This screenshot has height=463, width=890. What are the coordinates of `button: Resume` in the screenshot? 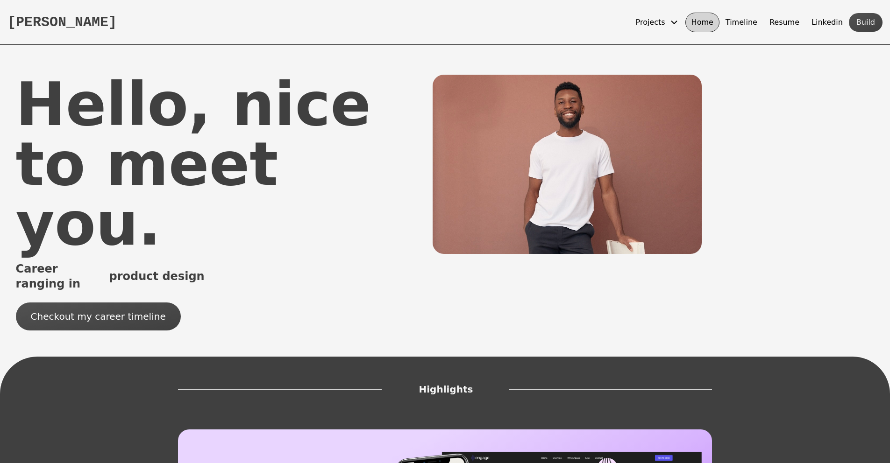 It's located at (784, 22).